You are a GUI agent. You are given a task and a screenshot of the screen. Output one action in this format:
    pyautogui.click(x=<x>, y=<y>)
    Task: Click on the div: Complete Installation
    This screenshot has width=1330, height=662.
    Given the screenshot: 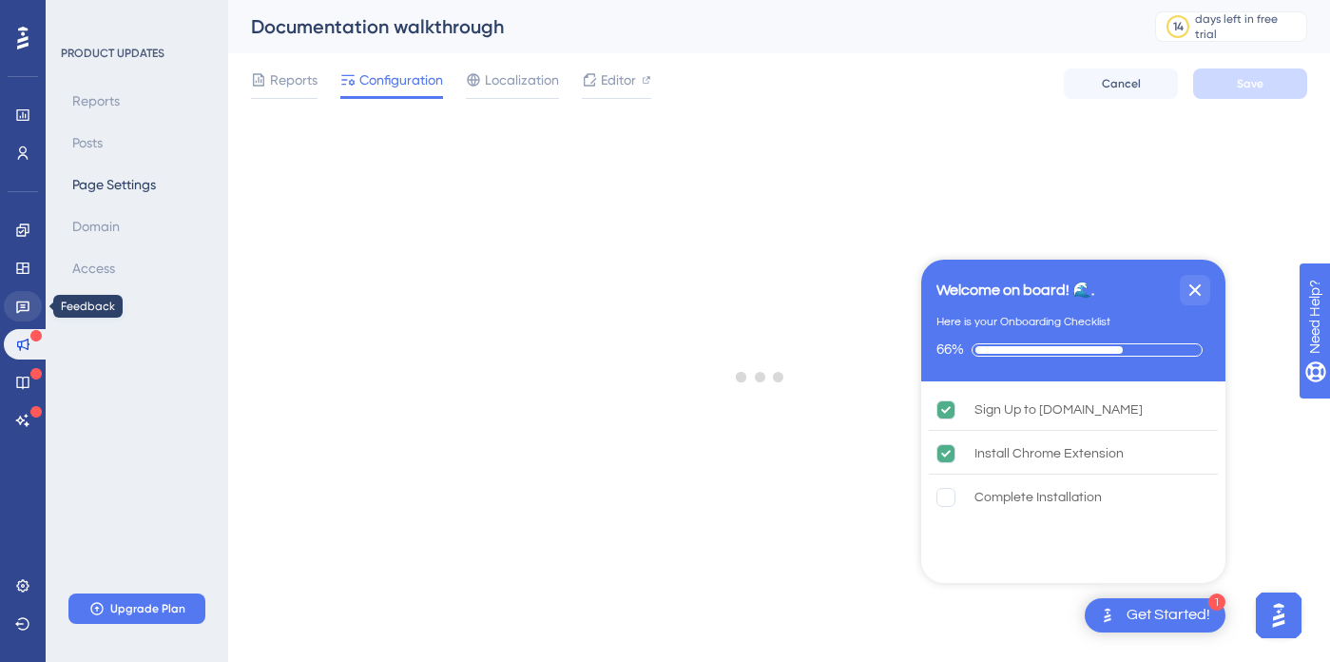 What is the action you would take?
    pyautogui.click(x=1038, y=497)
    